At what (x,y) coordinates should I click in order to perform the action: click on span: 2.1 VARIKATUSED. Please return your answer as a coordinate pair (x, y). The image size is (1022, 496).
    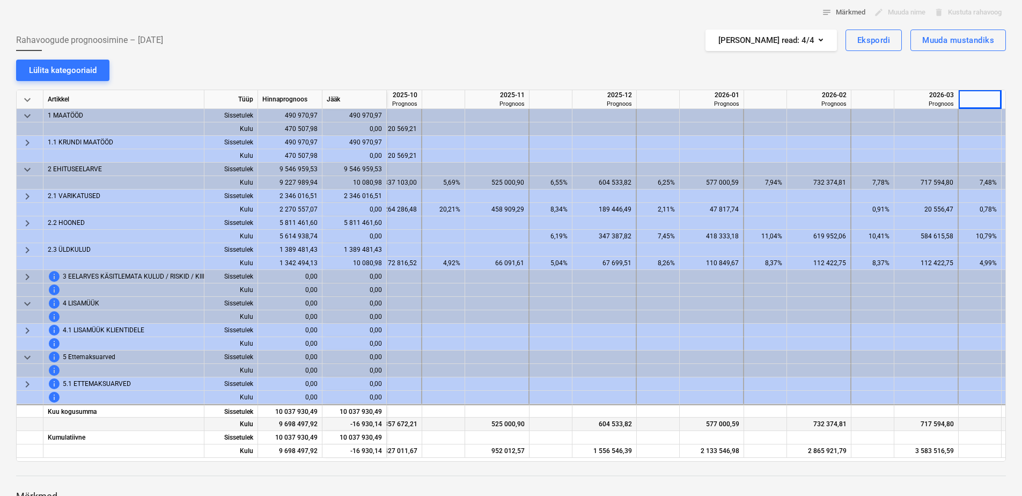
    Looking at the image, I should click on (74, 196).